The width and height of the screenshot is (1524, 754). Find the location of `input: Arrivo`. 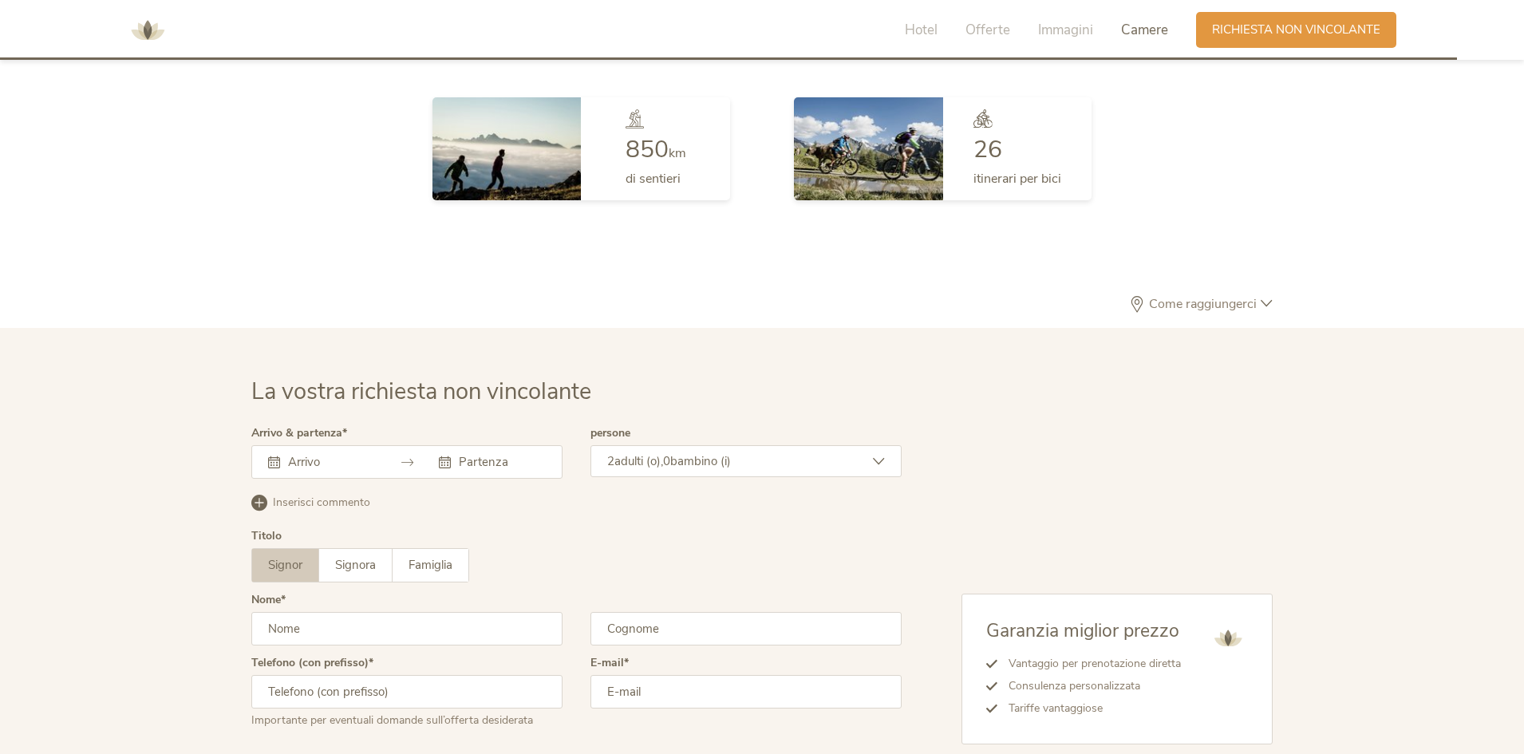

input: Arrivo is located at coordinates (330, 462).